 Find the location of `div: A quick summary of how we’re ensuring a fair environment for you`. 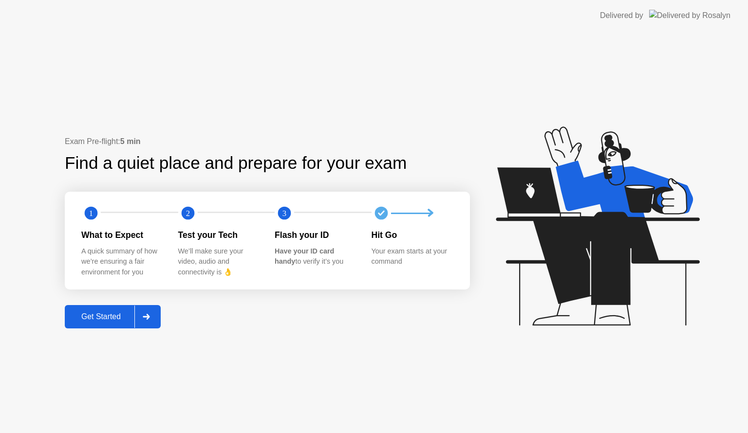

div: A quick summary of how we’re ensuring a fair environment for you is located at coordinates (122, 262).